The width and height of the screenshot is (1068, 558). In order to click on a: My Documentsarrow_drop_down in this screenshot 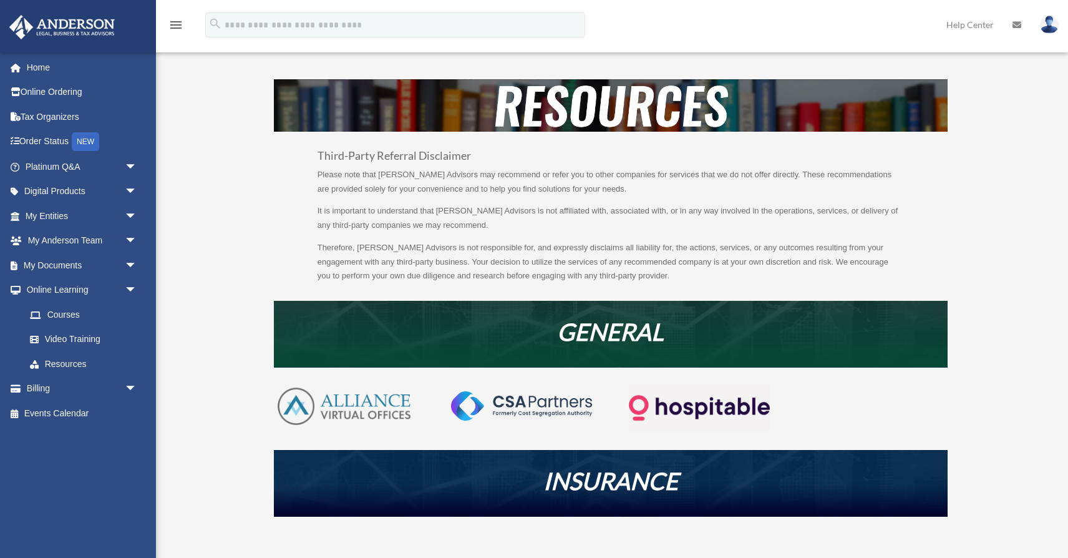, I will do `click(82, 265)`.